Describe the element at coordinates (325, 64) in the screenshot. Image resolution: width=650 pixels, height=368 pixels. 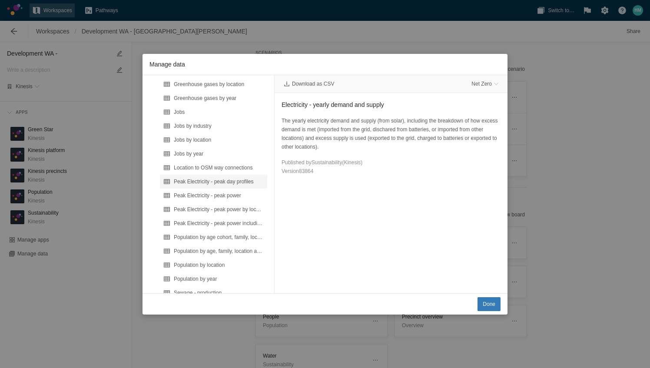
I see `span: Manage data` at that location.